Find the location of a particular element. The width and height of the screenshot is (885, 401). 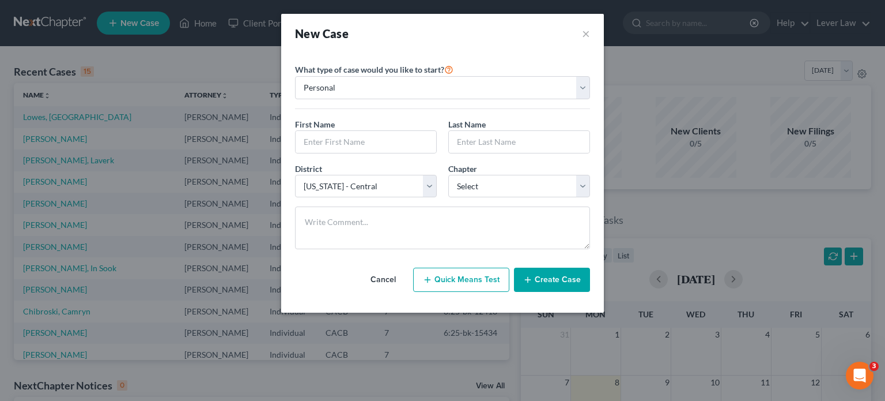

span: Last Name is located at coordinates (467, 124).